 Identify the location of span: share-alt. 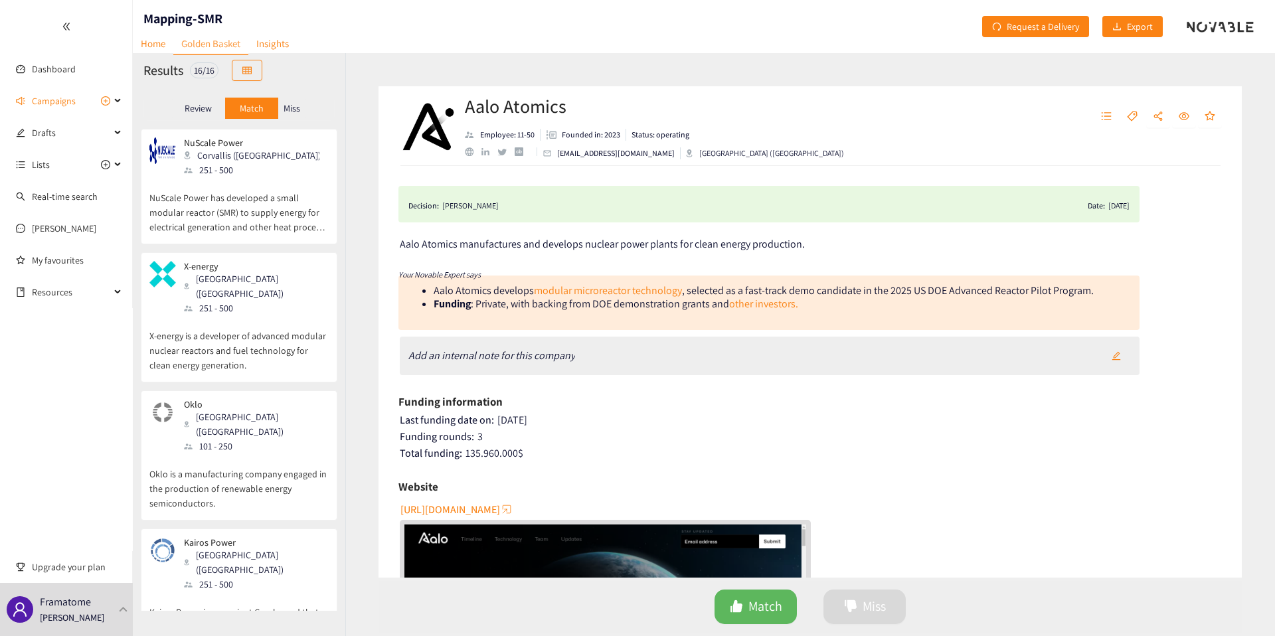
(1158, 117).